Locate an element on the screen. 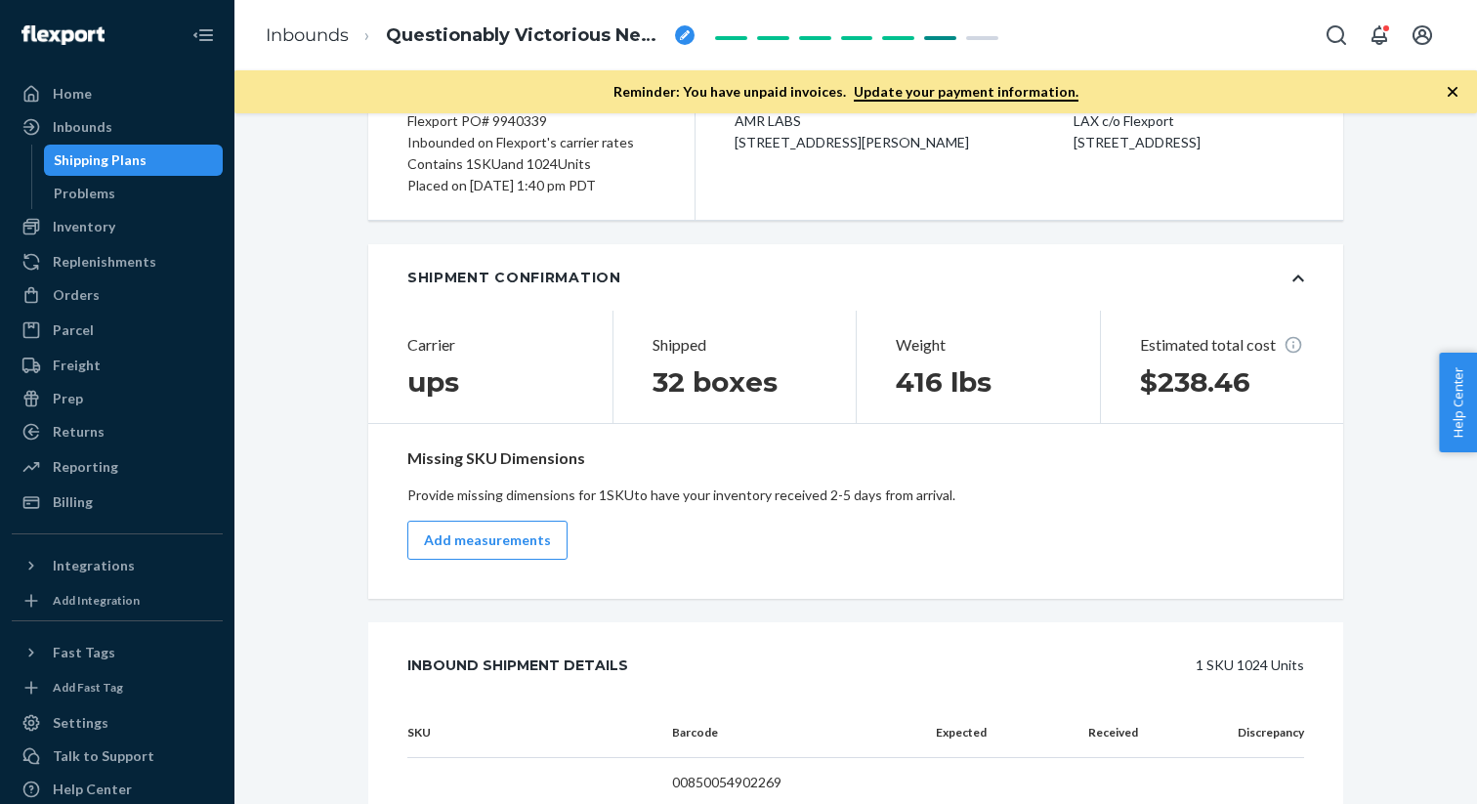  button: Help Center is located at coordinates (1457, 402).